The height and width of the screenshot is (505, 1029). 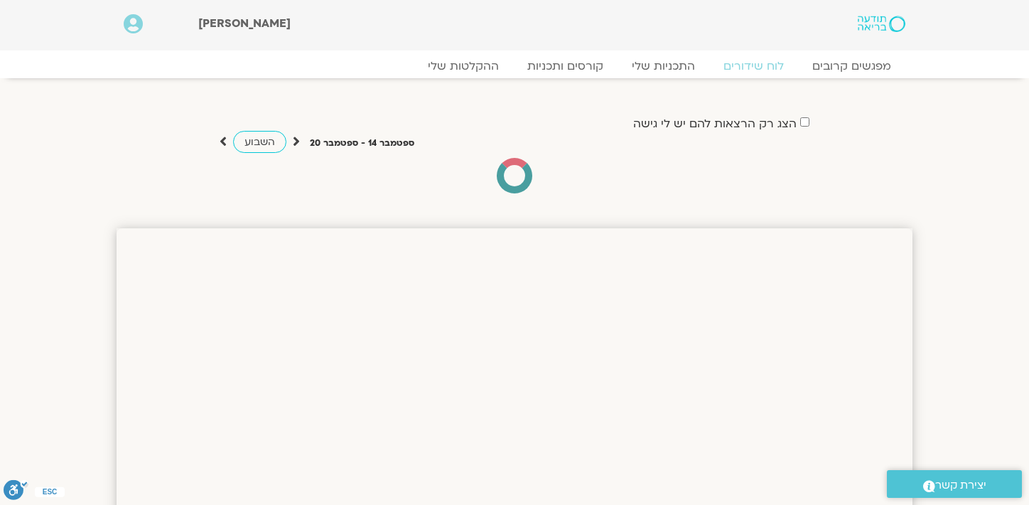 What do you see at coordinates (954, 483) in the screenshot?
I see `a: יצירת קשר` at bounding box center [954, 483].